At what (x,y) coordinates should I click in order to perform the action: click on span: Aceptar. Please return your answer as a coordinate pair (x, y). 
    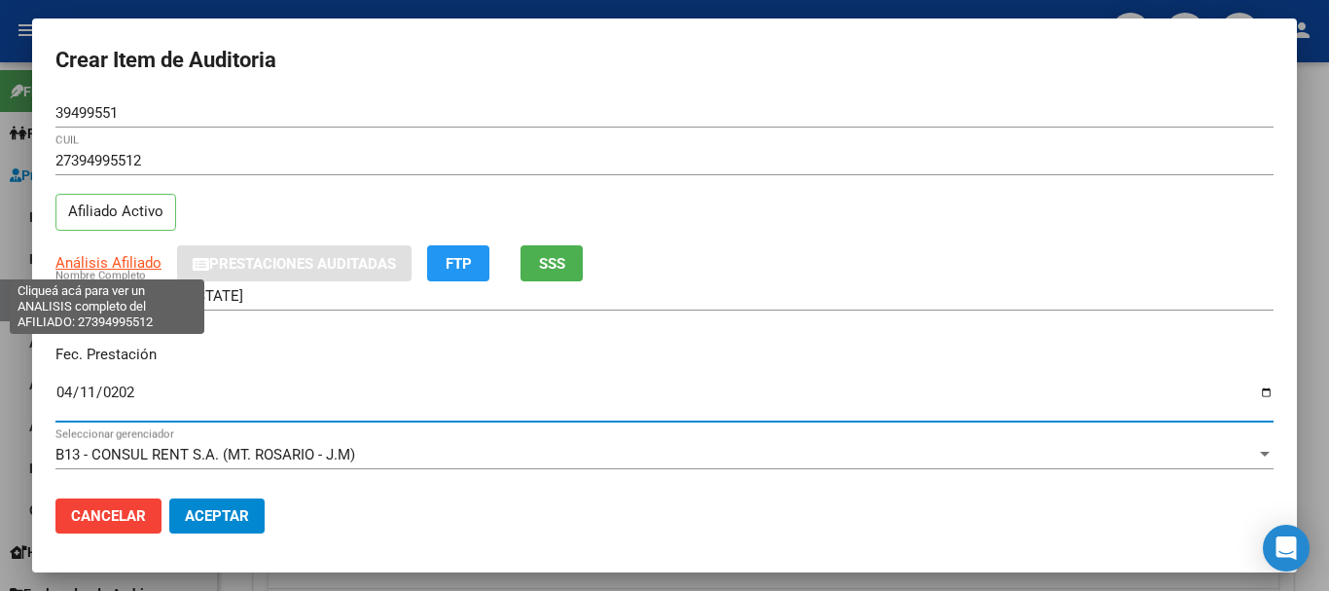
    Looking at the image, I should click on (217, 516).